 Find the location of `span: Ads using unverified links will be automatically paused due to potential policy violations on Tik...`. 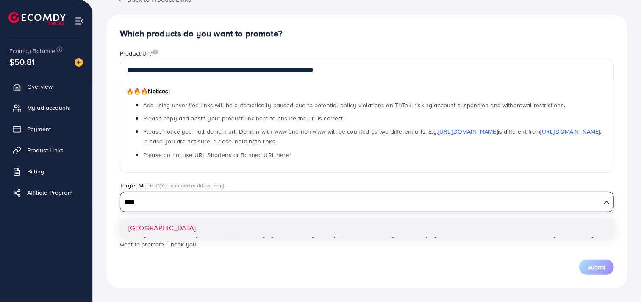

span: Ads using unverified links will be automatically paused due to potential policy violations on Tik... is located at coordinates (354, 105).